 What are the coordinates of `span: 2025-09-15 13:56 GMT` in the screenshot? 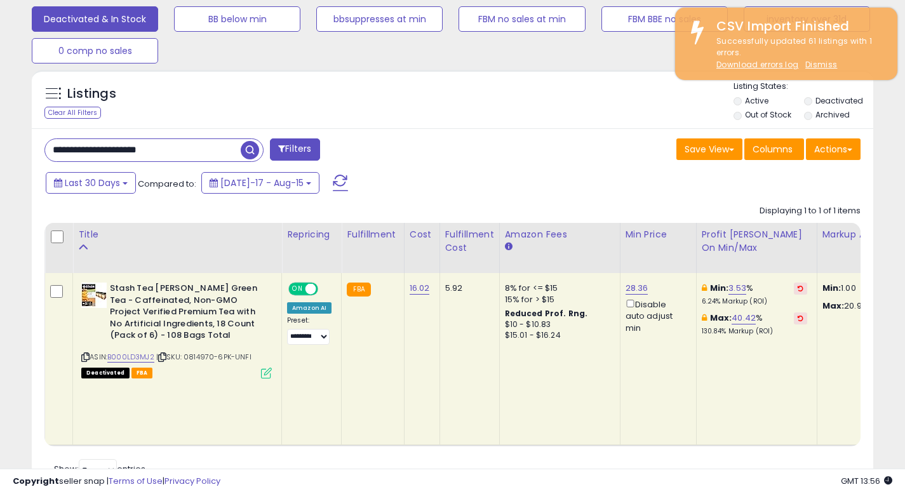 It's located at (866, 481).